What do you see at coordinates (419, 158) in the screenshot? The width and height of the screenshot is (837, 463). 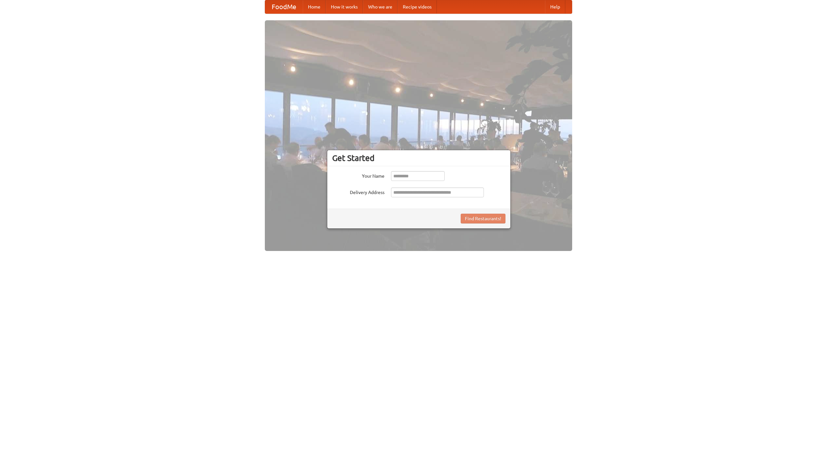 I see `h3: Get Started` at bounding box center [419, 158].